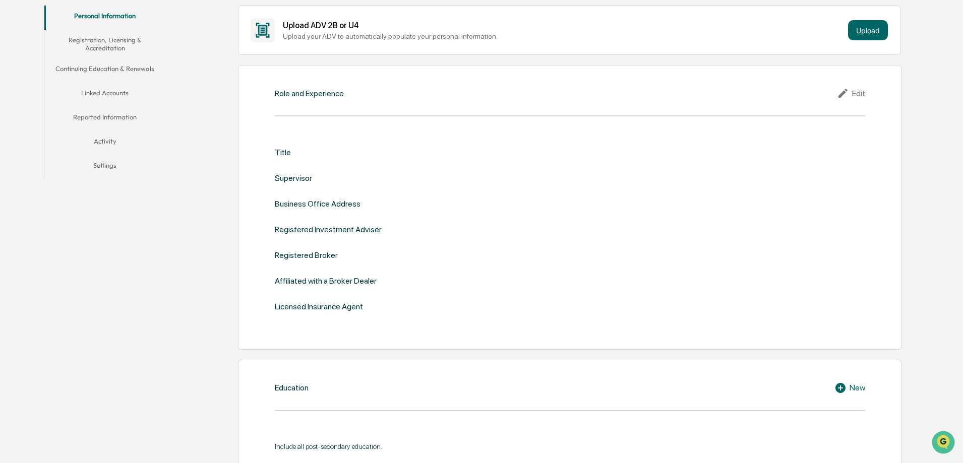 This screenshot has height=463, width=963. I want to click on div: Title, so click(283, 152).